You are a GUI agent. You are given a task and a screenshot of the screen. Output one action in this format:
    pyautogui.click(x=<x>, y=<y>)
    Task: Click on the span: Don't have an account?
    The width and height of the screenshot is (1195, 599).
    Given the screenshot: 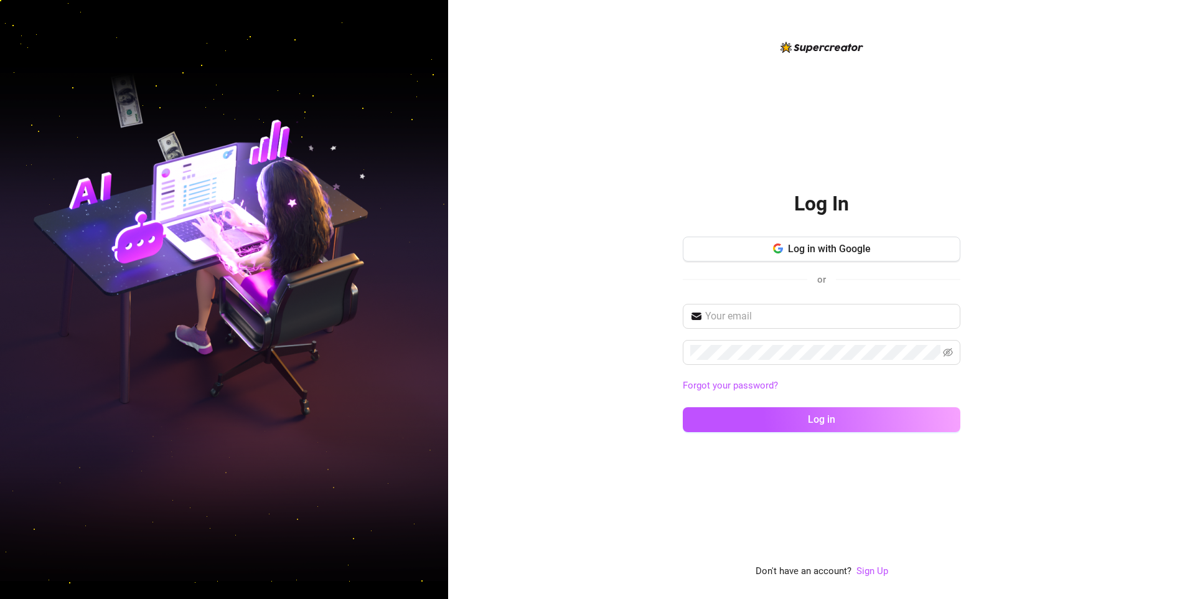 What is the action you would take?
    pyautogui.click(x=804, y=572)
    